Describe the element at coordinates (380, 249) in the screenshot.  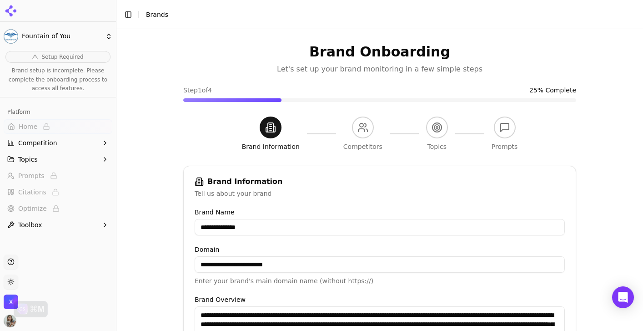
I see `label: Domain` at that location.